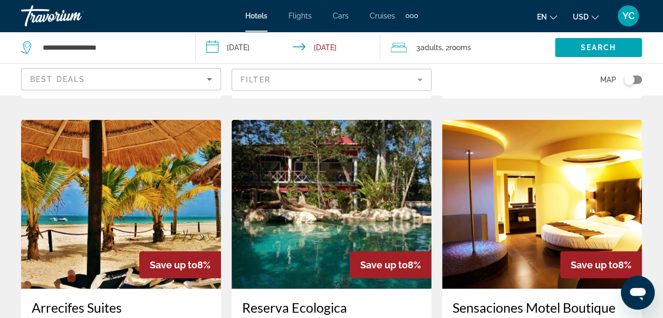 The image size is (663, 318). I want to click on span: USD, so click(581, 17).